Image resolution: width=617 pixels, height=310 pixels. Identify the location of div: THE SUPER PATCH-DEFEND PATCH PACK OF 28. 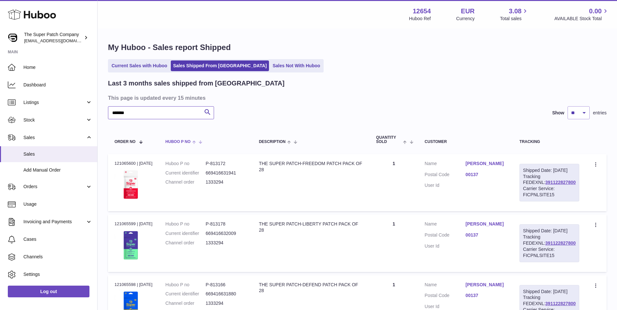
(311, 288).